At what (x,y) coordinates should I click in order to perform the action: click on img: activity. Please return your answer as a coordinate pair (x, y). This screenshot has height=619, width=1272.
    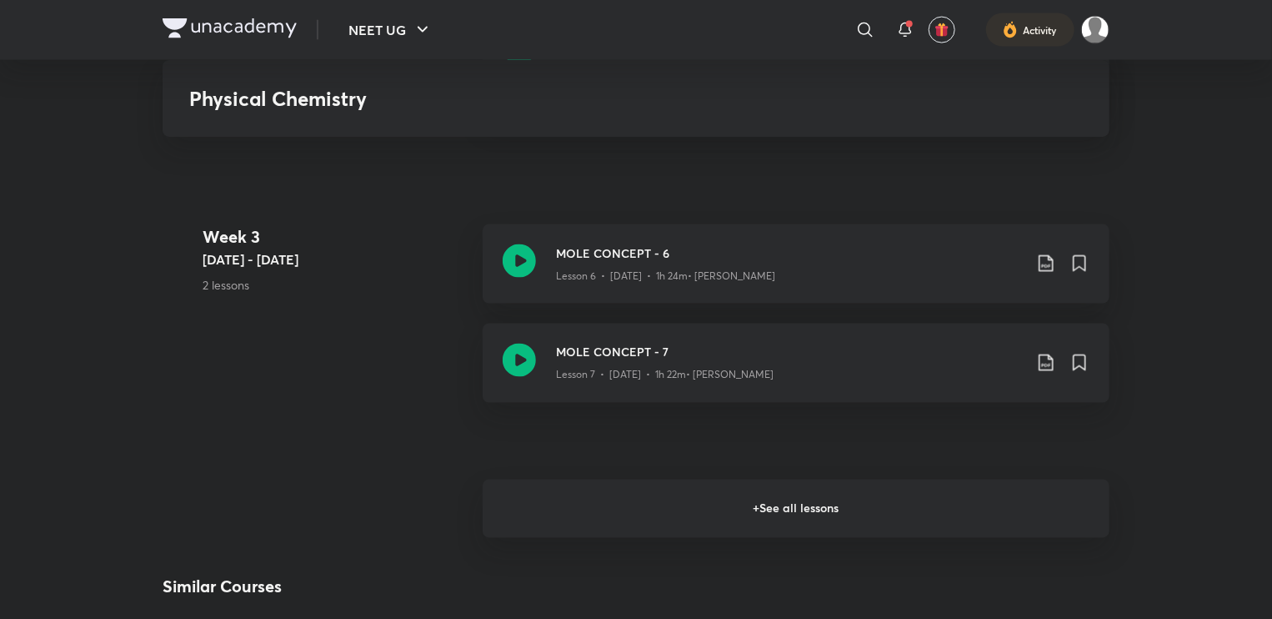
    Looking at the image, I should click on (1010, 30).